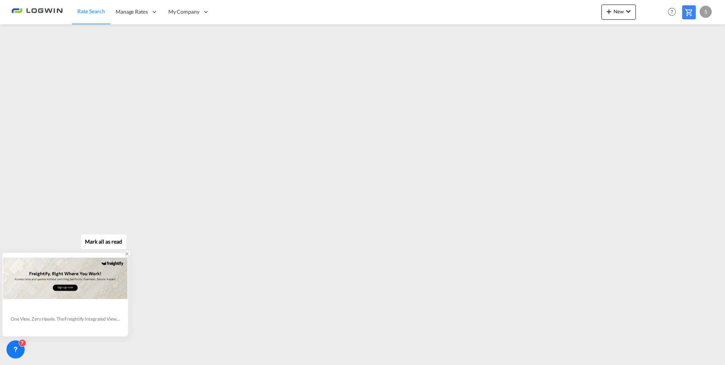 The image size is (725, 365). Describe the element at coordinates (619, 12) in the screenshot. I see `button: icon-plus 400-fgNewicon-chevron-down` at that location.